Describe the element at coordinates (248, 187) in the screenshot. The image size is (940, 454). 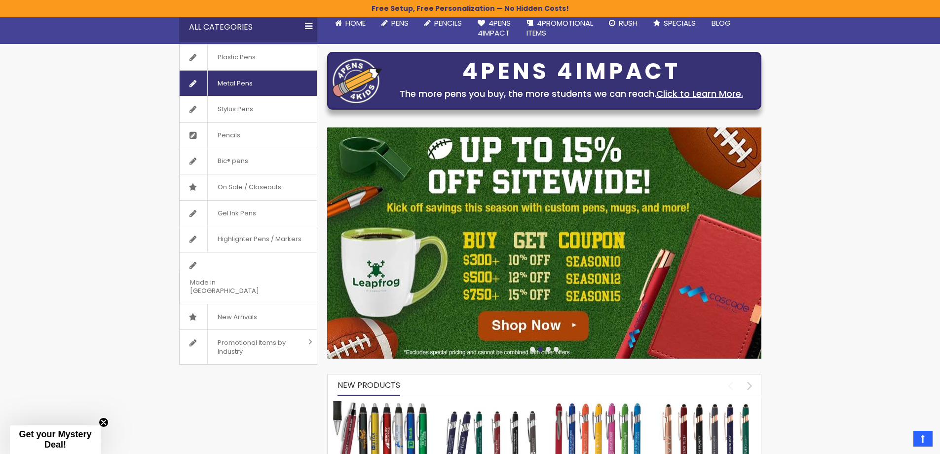
I see `a: On Sale / Closeouts` at that location.